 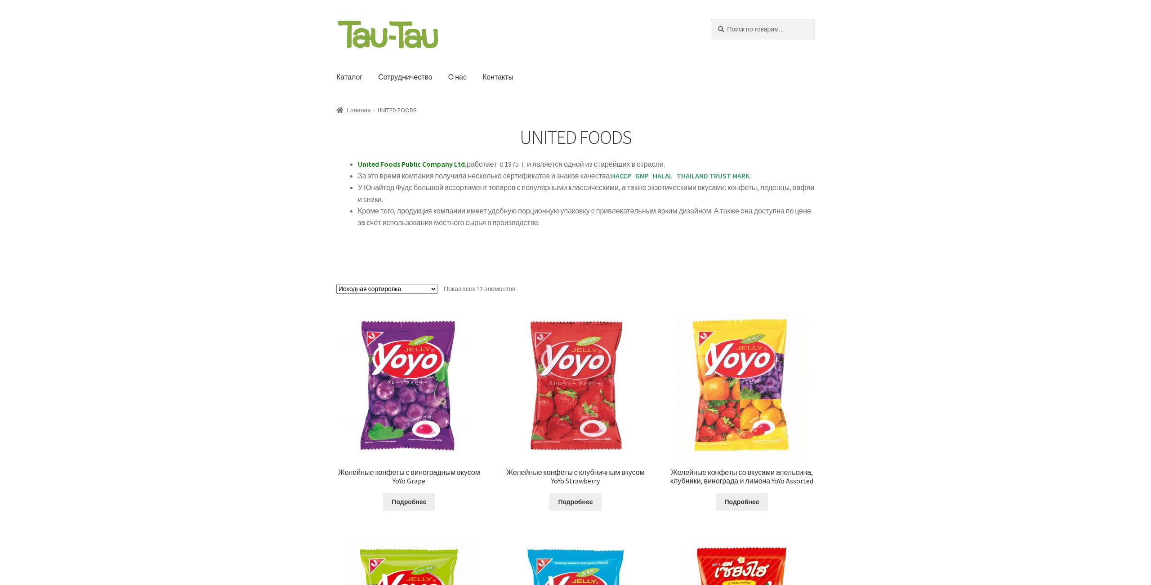 I want to click on li: работает с 1975 г. и является одной из старейших в отрасли., so click(x=586, y=165).